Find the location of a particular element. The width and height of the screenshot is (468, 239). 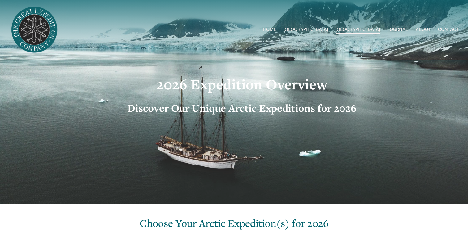

h2: Choose Your Arctic Expedition(s) for 2026 is located at coordinates (234, 222).